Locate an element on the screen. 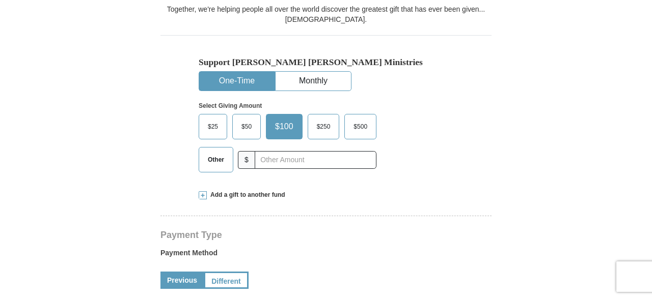 This screenshot has width=652, height=299. span: $500 is located at coordinates (360, 127).